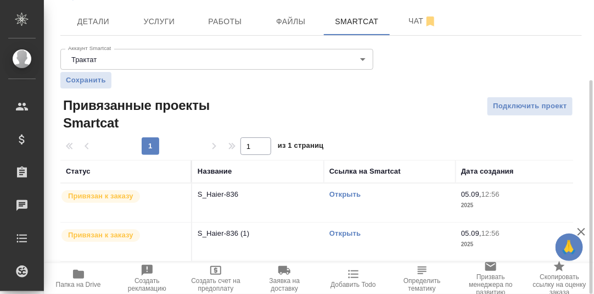 Image resolution: width=594 pixels, height=294 pixels. What do you see at coordinates (258, 194) in the screenshot?
I see `p: S_Haier-836` at bounding box center [258, 194].